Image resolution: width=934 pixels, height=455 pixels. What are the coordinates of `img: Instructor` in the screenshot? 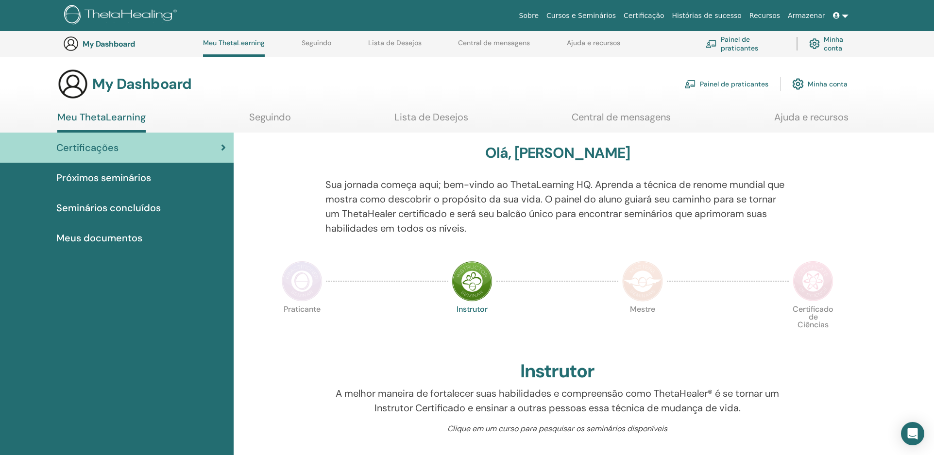 It's located at (472, 281).